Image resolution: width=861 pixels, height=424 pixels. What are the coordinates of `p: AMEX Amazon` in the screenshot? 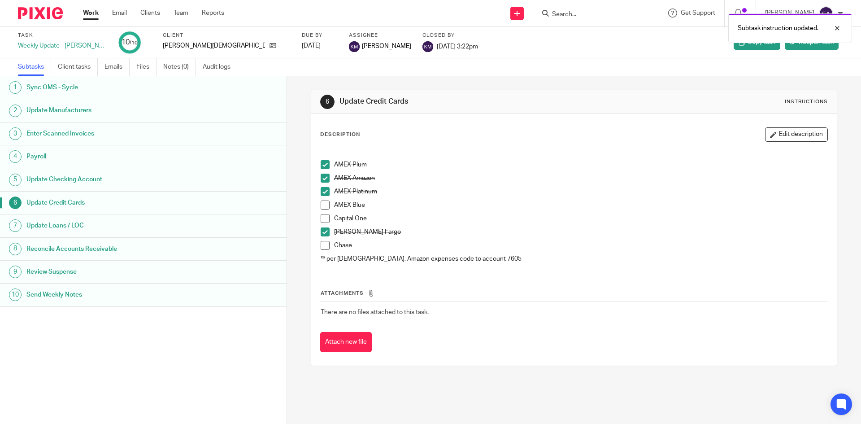 It's located at (580, 178).